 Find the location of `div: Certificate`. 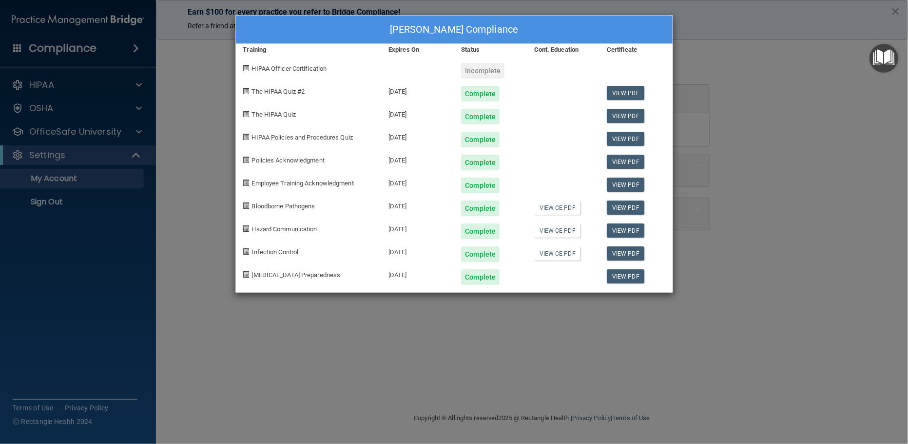

div: Certificate is located at coordinates (636, 50).